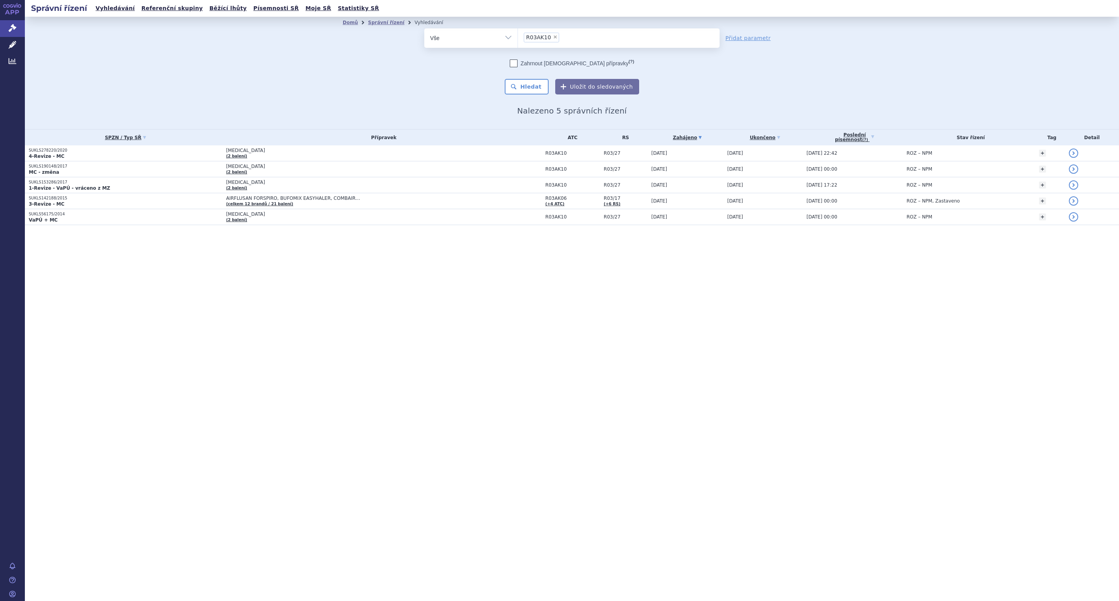 This screenshot has width=1119, height=601. I want to click on p: SUKLS278220/2020, so click(126, 150).